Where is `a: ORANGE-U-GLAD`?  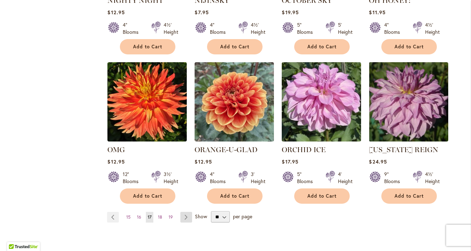 a: ORANGE-U-GLAD is located at coordinates (226, 150).